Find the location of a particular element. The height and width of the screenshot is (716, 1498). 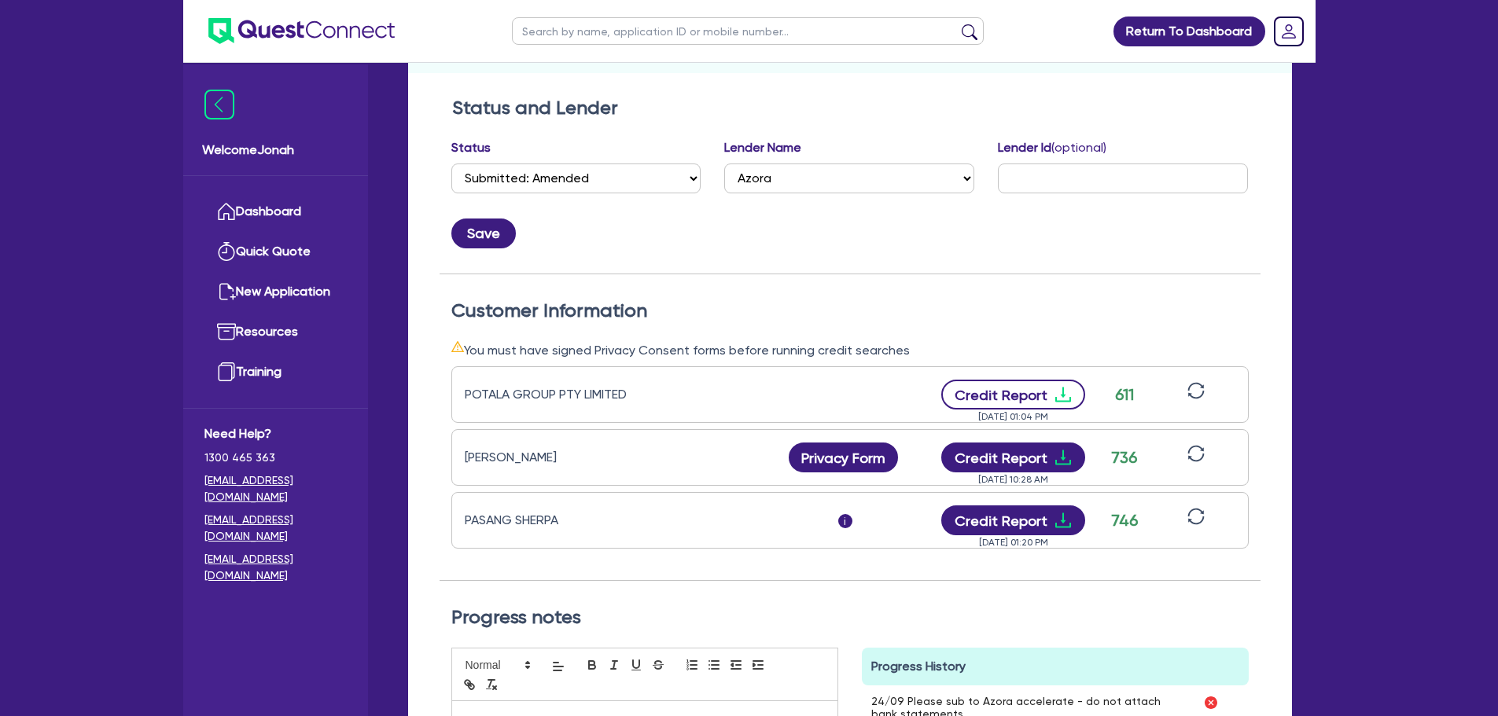

img: quest-connect-logo-blue is located at coordinates (301, 31).